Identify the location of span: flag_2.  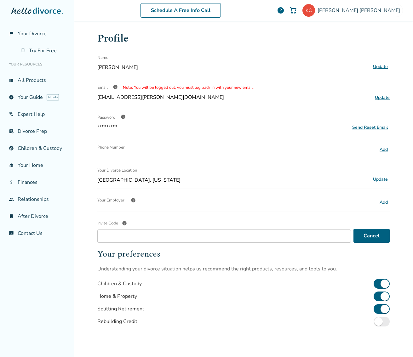
(11, 34).